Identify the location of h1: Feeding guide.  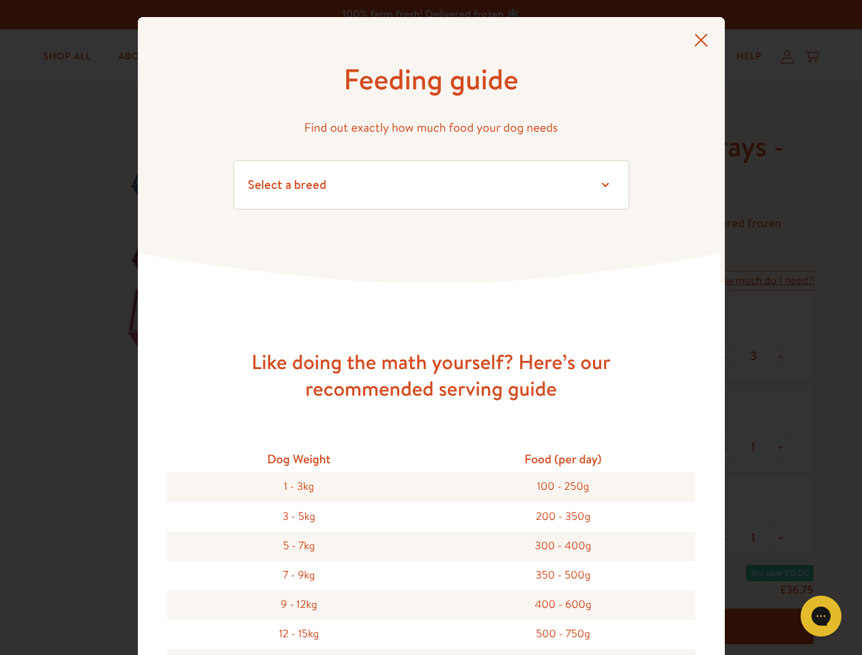
(431, 79).